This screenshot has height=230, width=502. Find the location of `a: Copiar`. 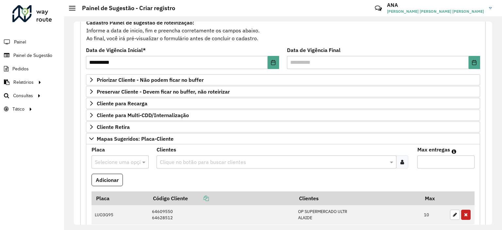

a: Copiar is located at coordinates (198, 198).